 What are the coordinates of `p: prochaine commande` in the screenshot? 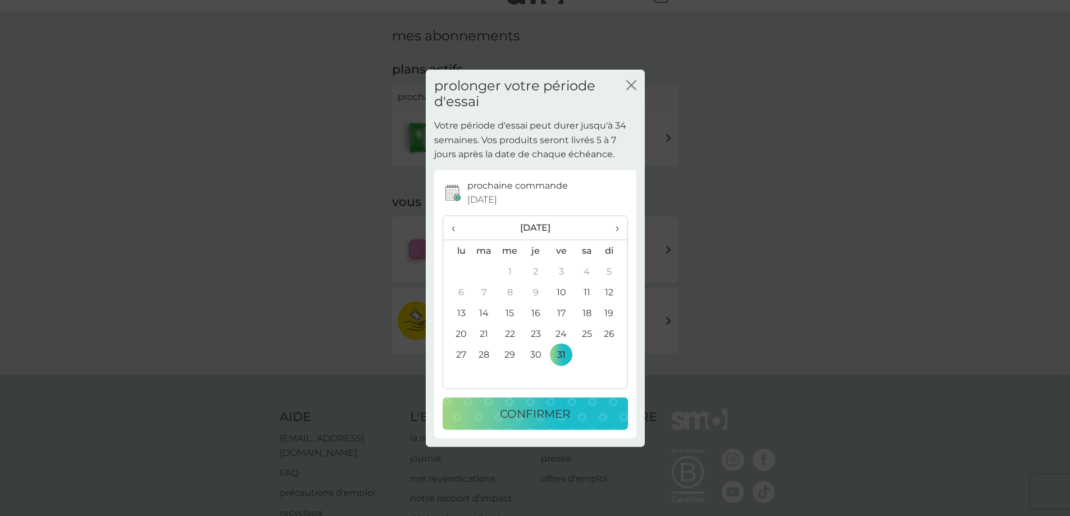 It's located at (518, 186).